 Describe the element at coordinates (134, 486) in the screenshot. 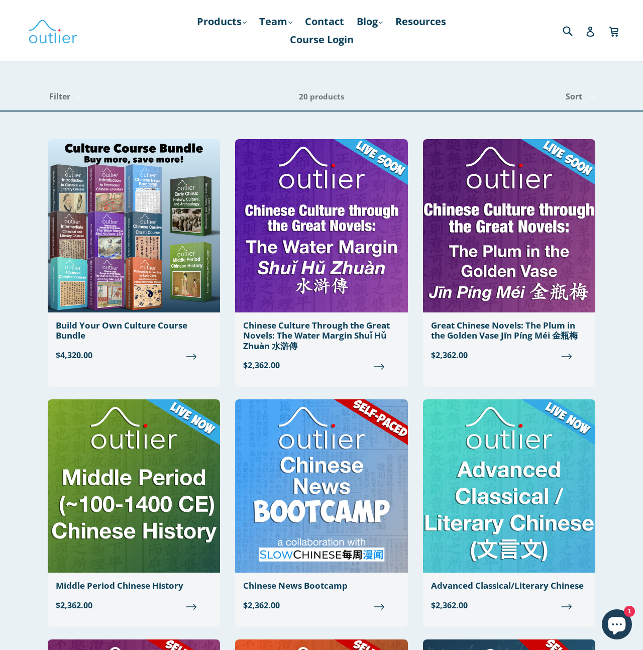

I see `img: Middle Period Chinese History` at that location.